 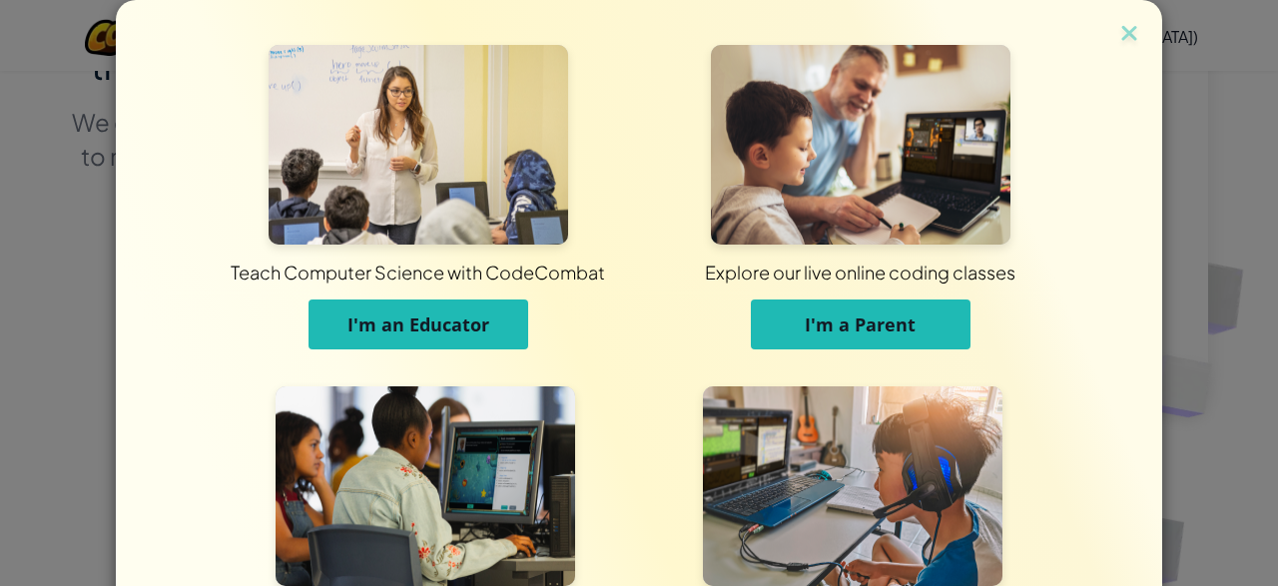 What do you see at coordinates (418, 324) in the screenshot?
I see `button: I'm an Educator` at bounding box center [418, 324].